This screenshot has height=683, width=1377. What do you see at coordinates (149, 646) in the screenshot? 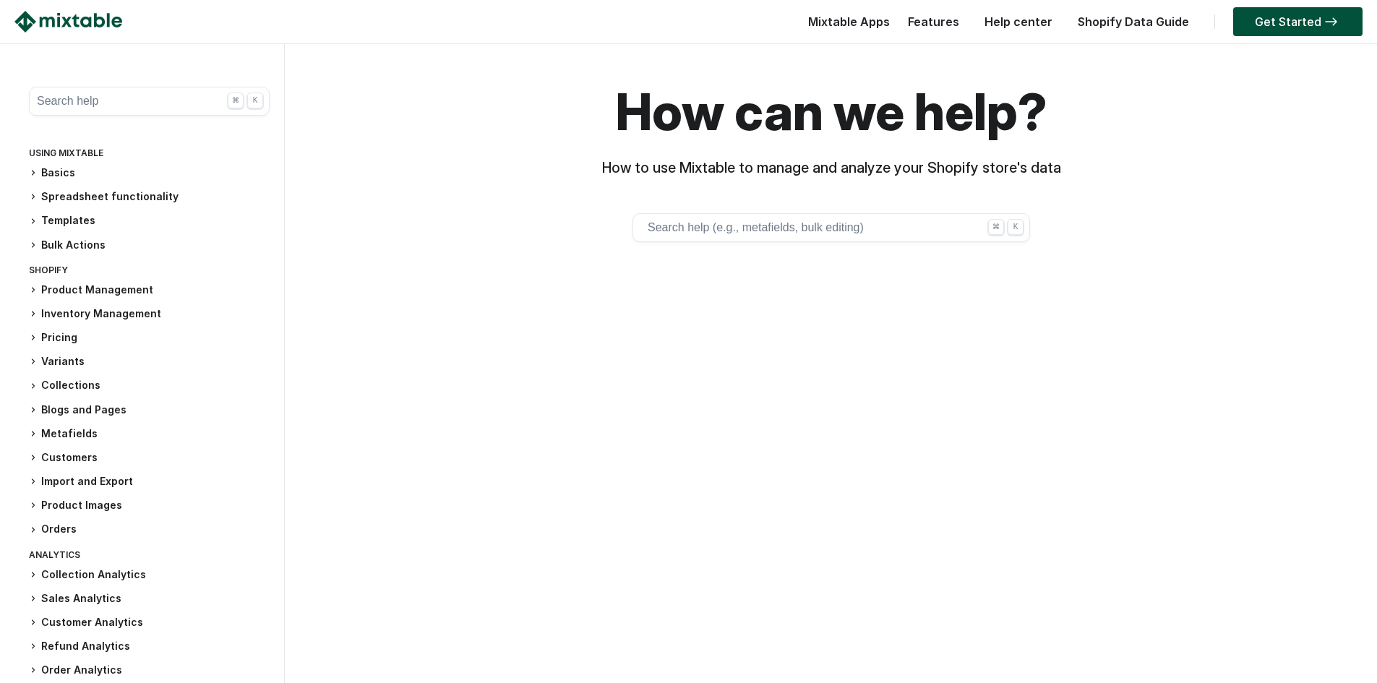
I see `h3: Refund Analytics` at bounding box center [149, 646].